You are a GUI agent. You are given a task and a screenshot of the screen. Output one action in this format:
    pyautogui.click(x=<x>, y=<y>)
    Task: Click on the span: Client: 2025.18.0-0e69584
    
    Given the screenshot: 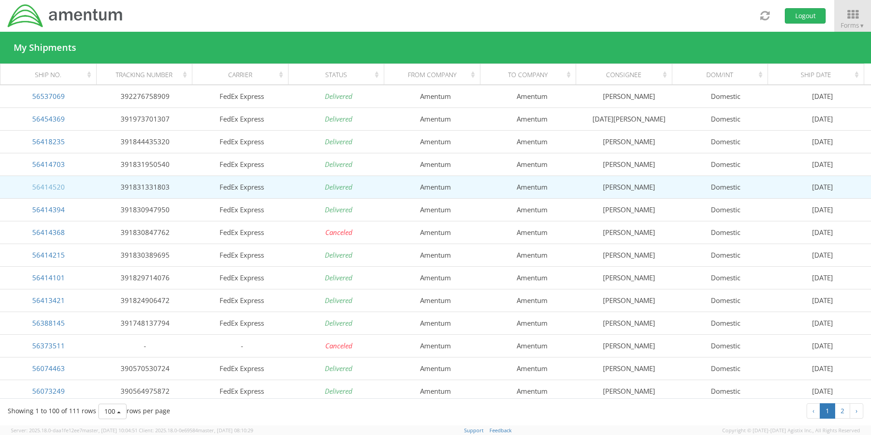 What is the action you would take?
    pyautogui.click(x=196, y=430)
    